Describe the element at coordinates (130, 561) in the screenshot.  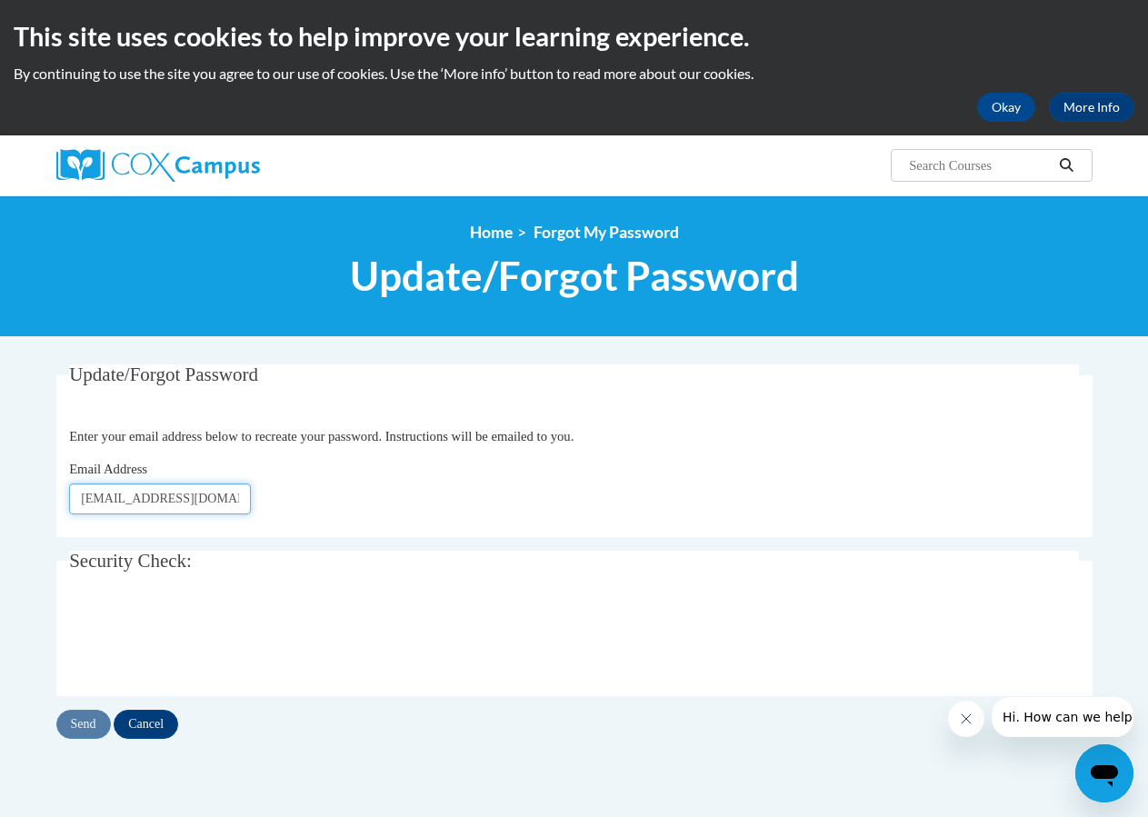
I see `span: Security Check:` at that location.